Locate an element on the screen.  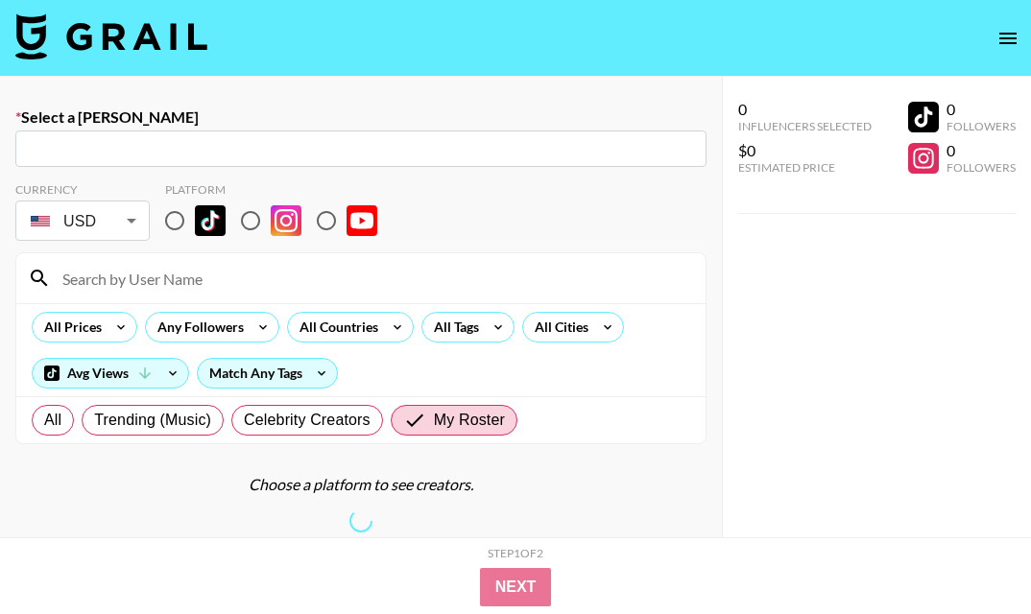
span: Refreshing bookers, clients, countries, tags, cities, talent, talent, talent... is located at coordinates (360, 520).